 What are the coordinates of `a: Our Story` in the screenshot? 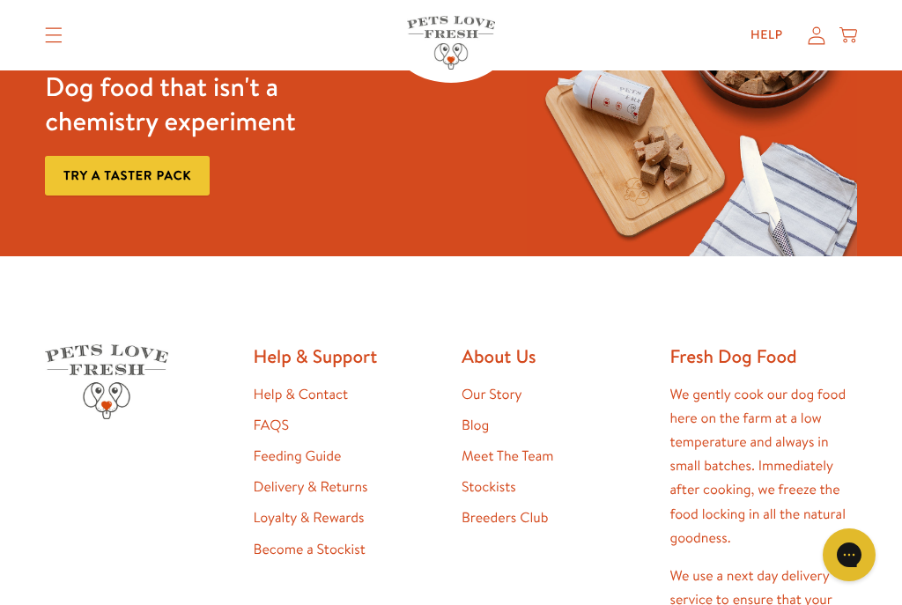 It's located at (492, 395).